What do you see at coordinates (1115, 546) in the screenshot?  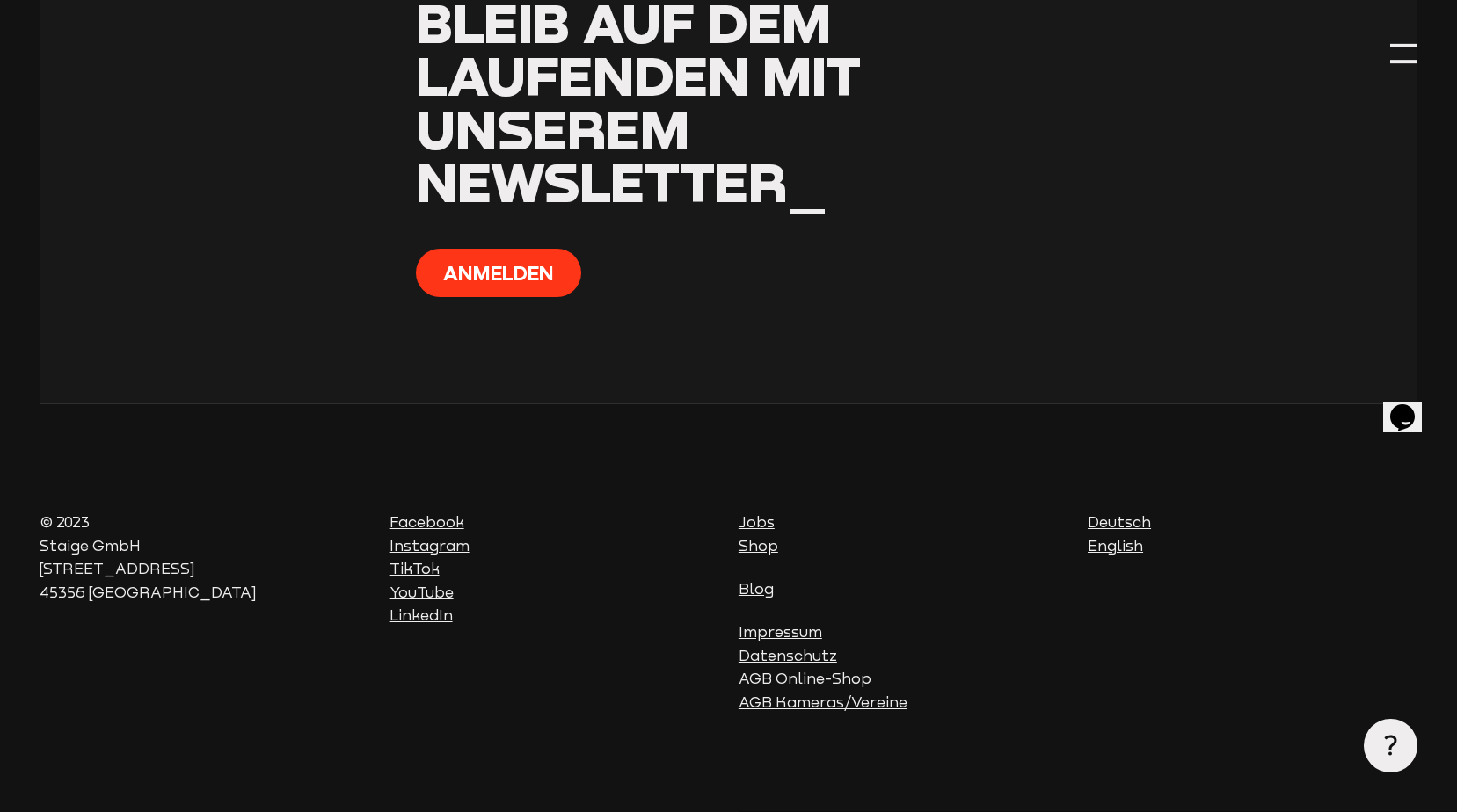 I see `a: English` at bounding box center [1115, 546].